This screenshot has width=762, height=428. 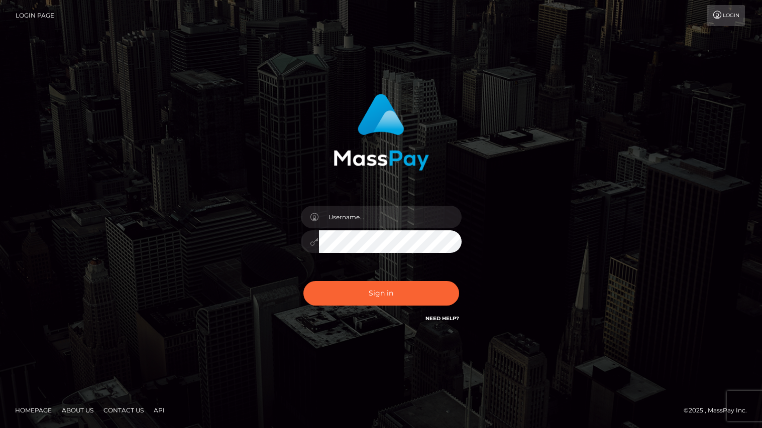 What do you see at coordinates (33, 410) in the screenshot?
I see `a: Homepage` at bounding box center [33, 410].